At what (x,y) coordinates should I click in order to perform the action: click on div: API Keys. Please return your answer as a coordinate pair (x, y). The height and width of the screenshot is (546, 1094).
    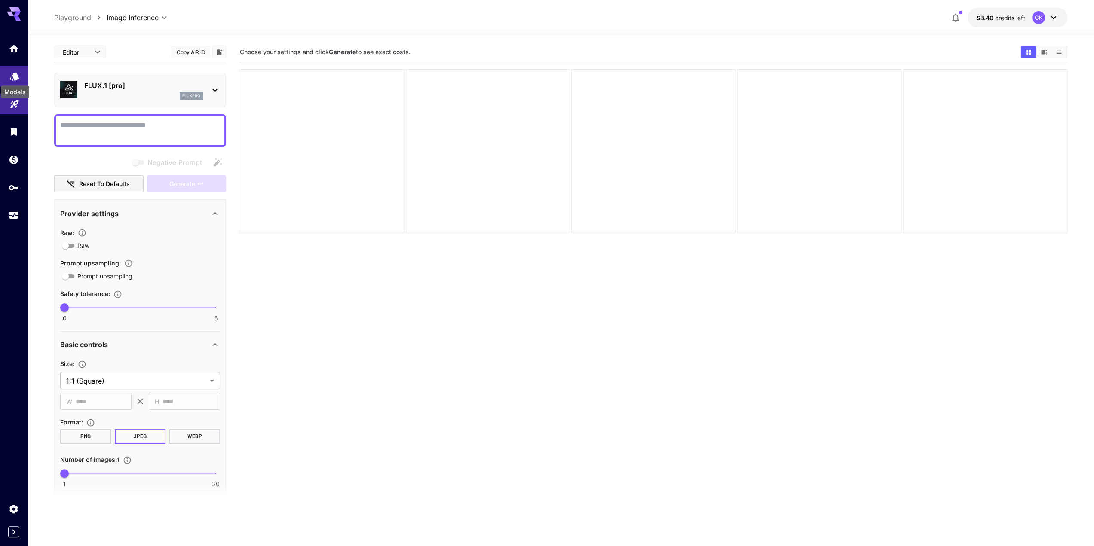
    Looking at the image, I should click on (14, 187).